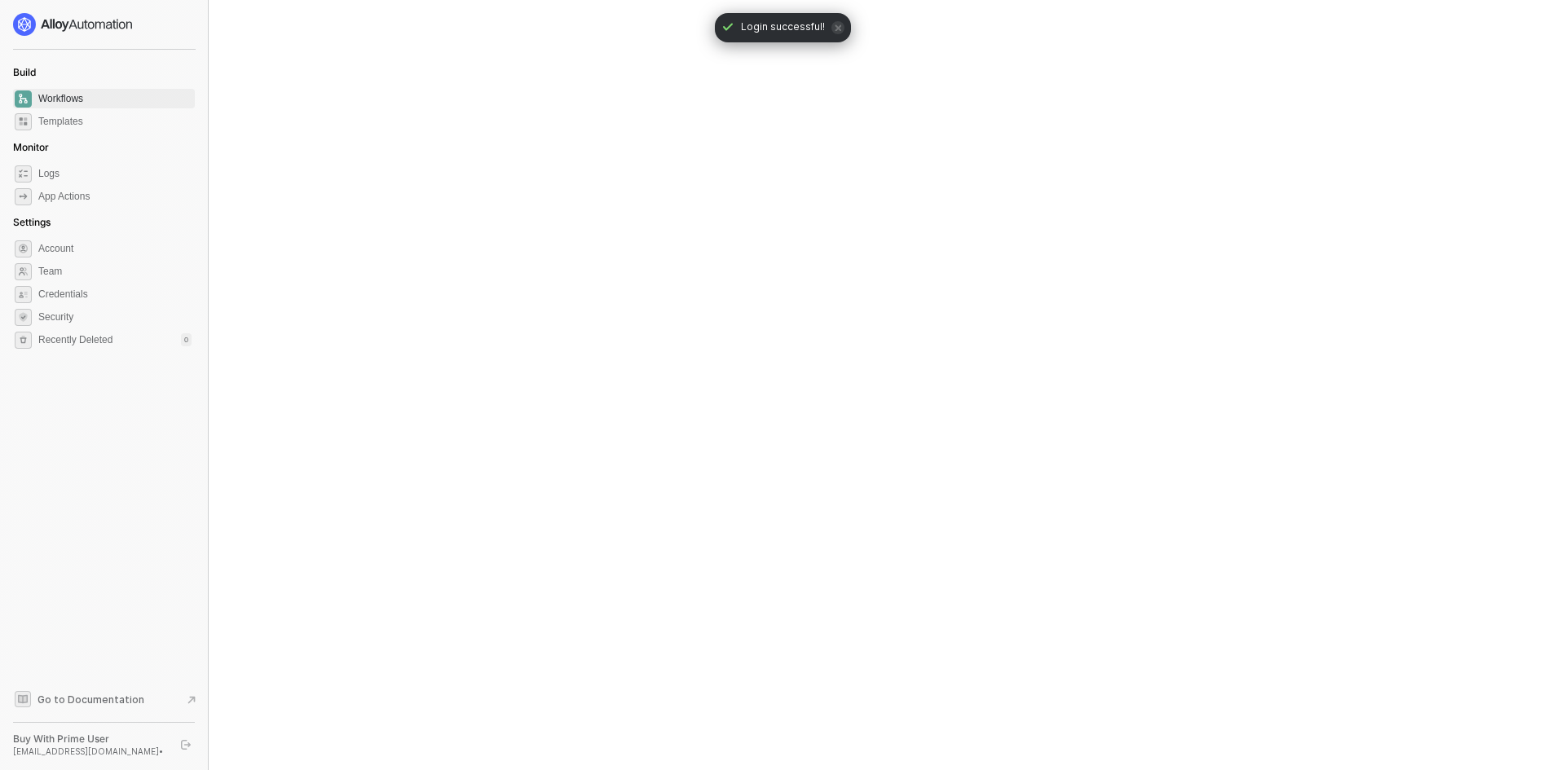  Describe the element at coordinates (90, 699) in the screenshot. I see `span: Go to Documentation` at that location.